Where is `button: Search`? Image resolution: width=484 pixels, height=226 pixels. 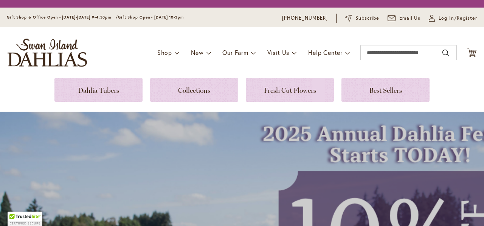
button: Search is located at coordinates (446, 53).